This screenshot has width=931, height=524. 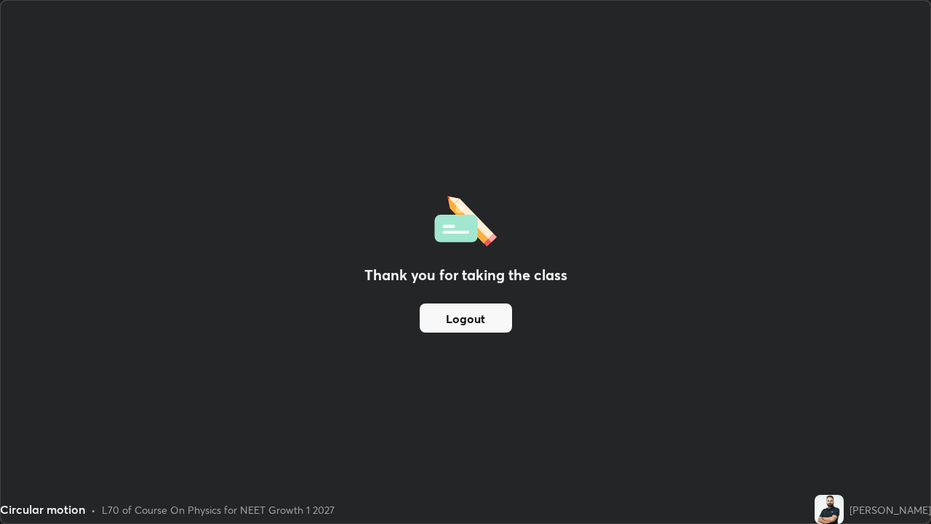 I want to click on button: Logout, so click(x=466, y=318).